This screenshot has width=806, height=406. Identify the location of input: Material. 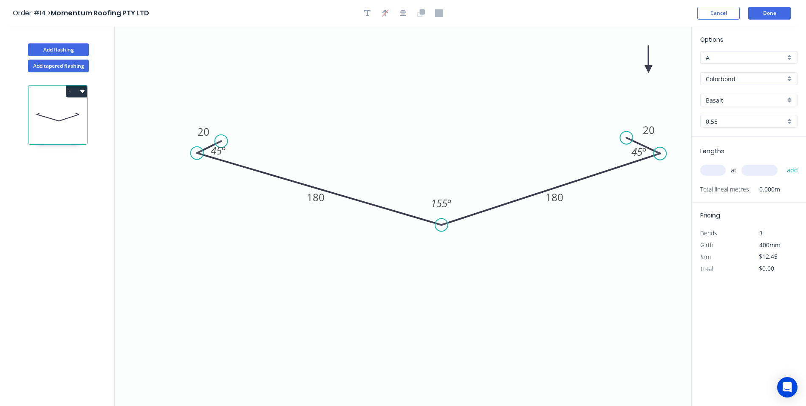
(746, 79).